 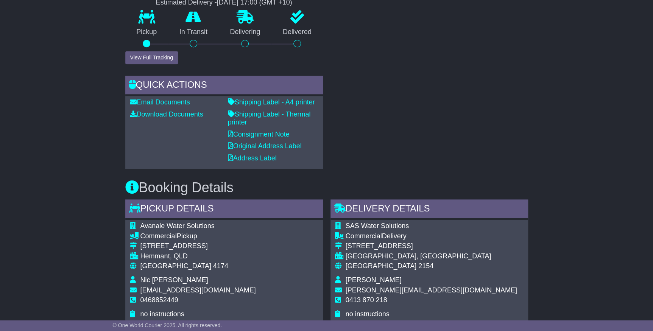 I want to click on span: 0413 870 218, so click(x=366, y=300).